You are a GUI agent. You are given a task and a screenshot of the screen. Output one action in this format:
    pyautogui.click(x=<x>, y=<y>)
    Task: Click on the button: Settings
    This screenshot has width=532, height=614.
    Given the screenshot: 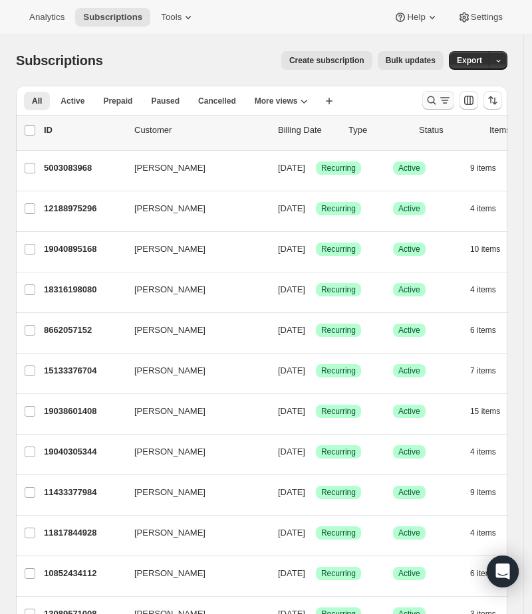 What is the action you would take?
    pyautogui.click(x=480, y=17)
    